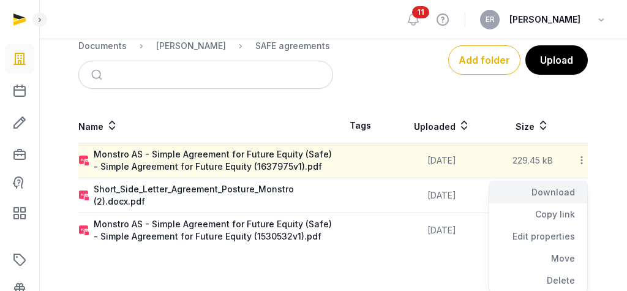  Describe the element at coordinates (102, 46) in the screenshot. I see `div: Documents` at that location.